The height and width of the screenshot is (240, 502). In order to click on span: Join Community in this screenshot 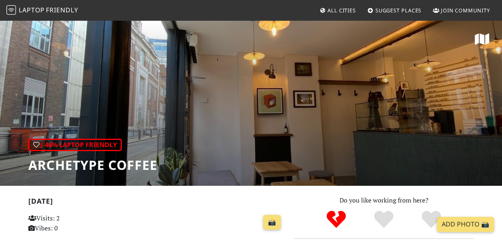, I will do `click(465, 10)`.